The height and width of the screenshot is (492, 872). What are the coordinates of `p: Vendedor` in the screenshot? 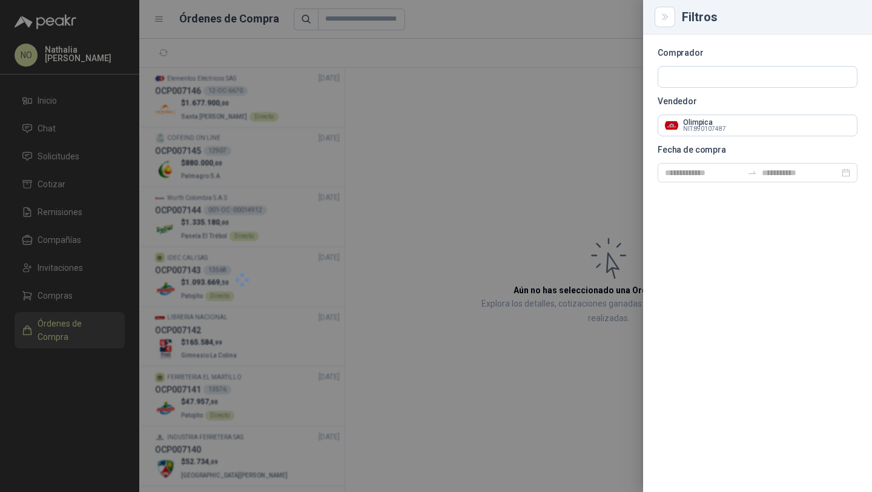 It's located at (758, 101).